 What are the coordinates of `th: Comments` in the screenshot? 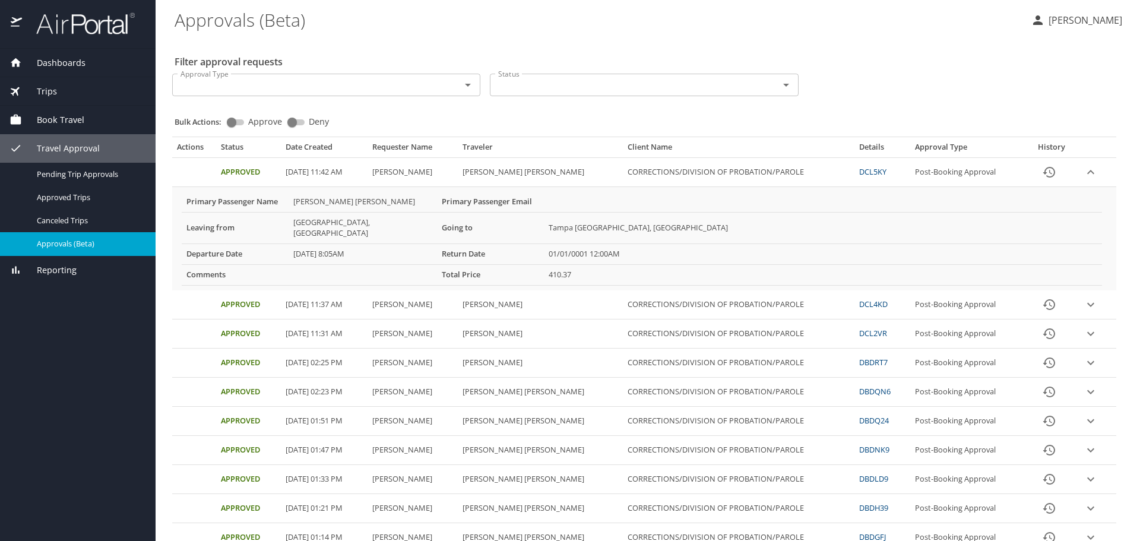 It's located at (235, 274).